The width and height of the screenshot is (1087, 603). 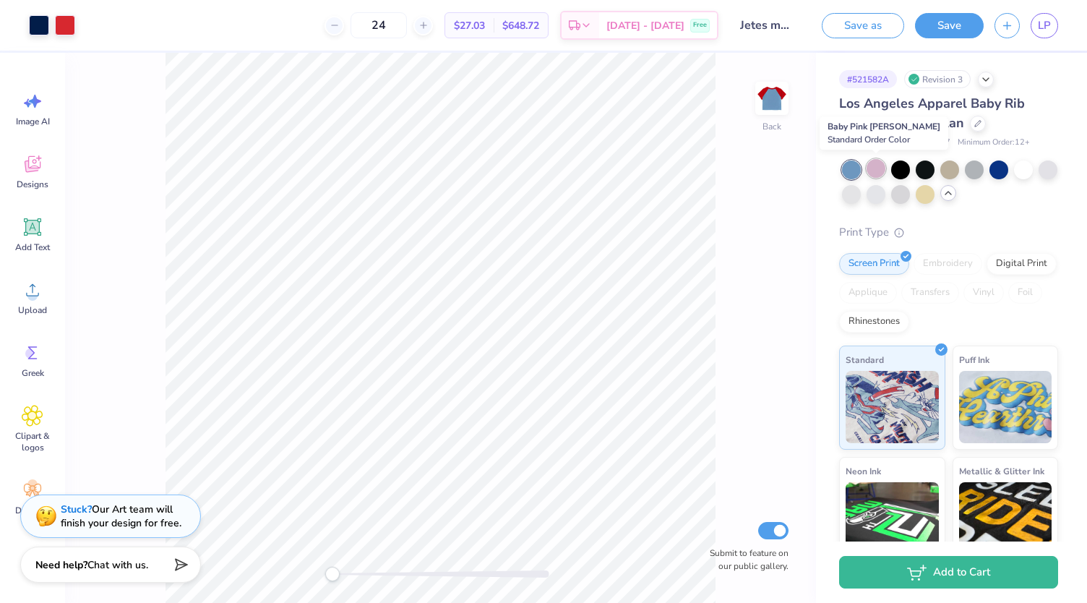 What do you see at coordinates (772, 98) in the screenshot?
I see `img: Back` at bounding box center [772, 98].